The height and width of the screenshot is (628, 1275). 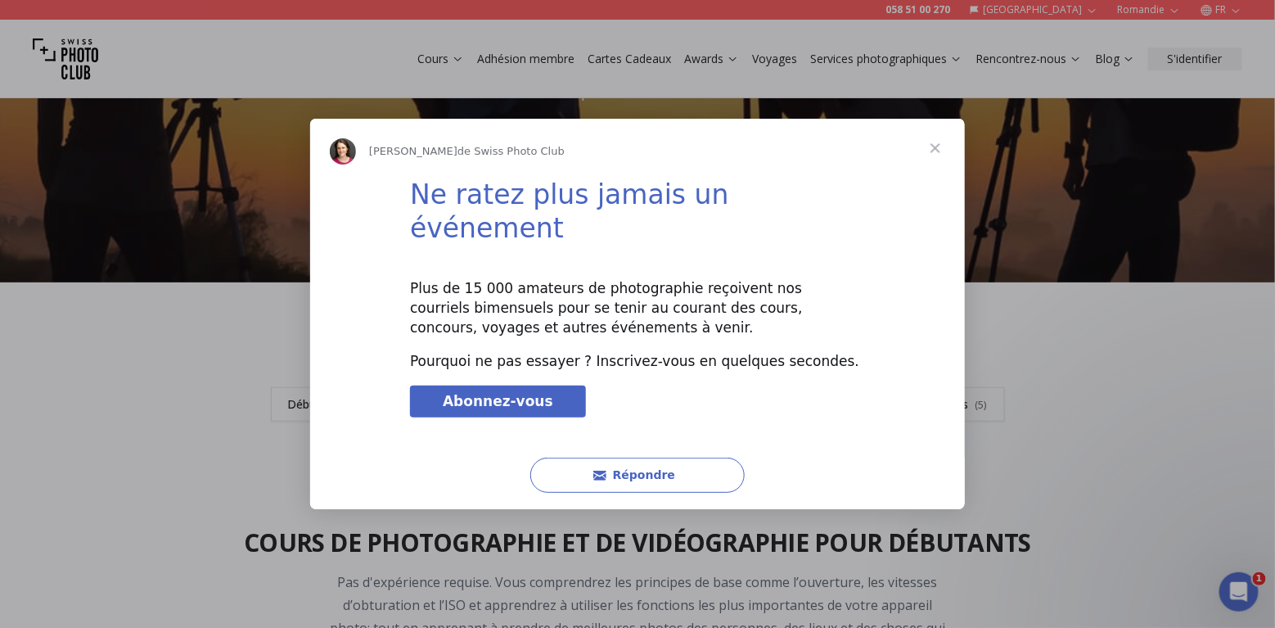 What do you see at coordinates (343, 151) in the screenshot?
I see `img: Profile image for Joan` at bounding box center [343, 151].